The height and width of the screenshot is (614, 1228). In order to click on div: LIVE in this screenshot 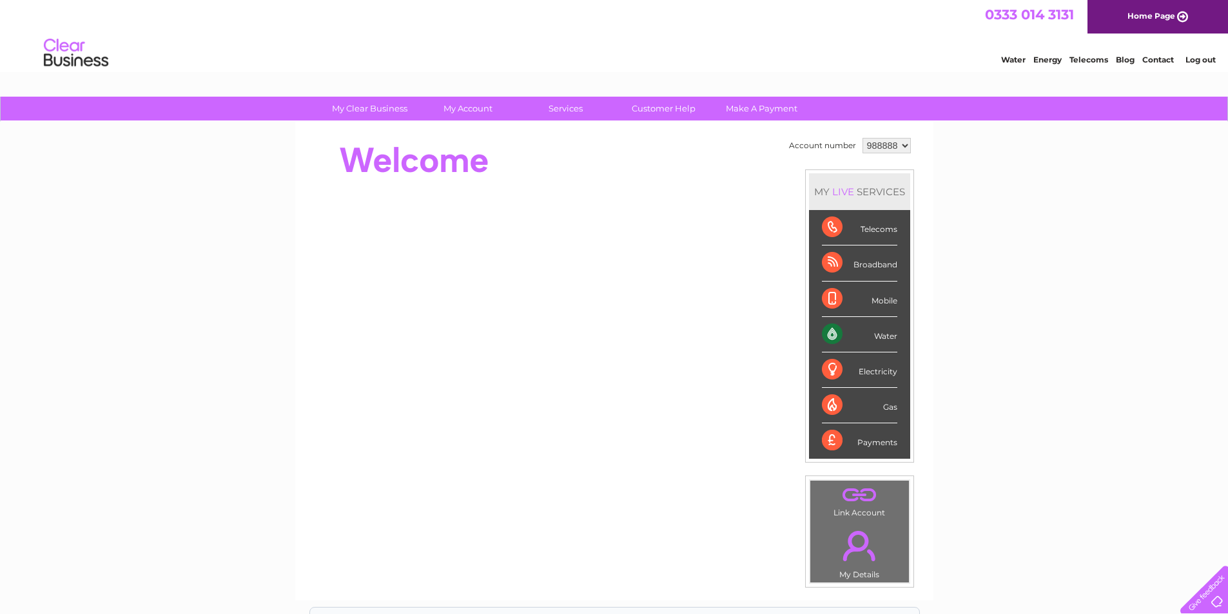, I will do `click(843, 191)`.